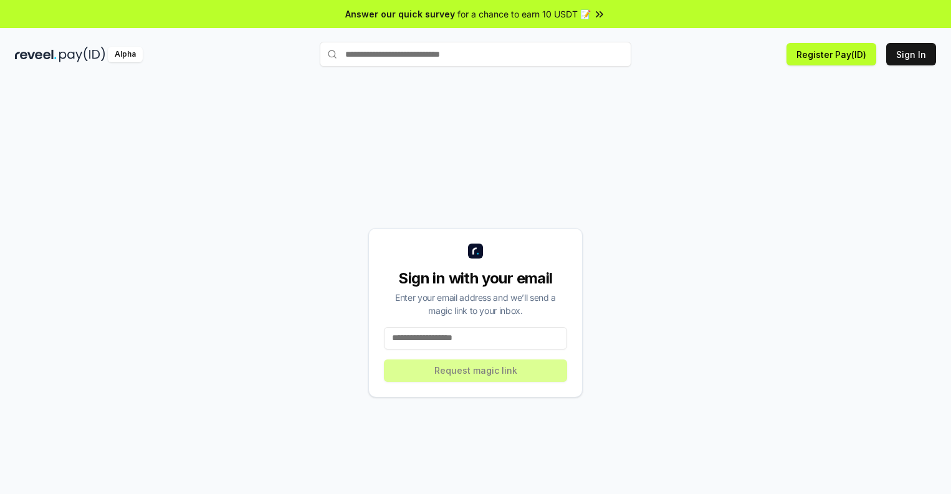 Image resolution: width=951 pixels, height=494 pixels. Describe the element at coordinates (476, 279) in the screenshot. I see `div: Sign in with your email` at that location.